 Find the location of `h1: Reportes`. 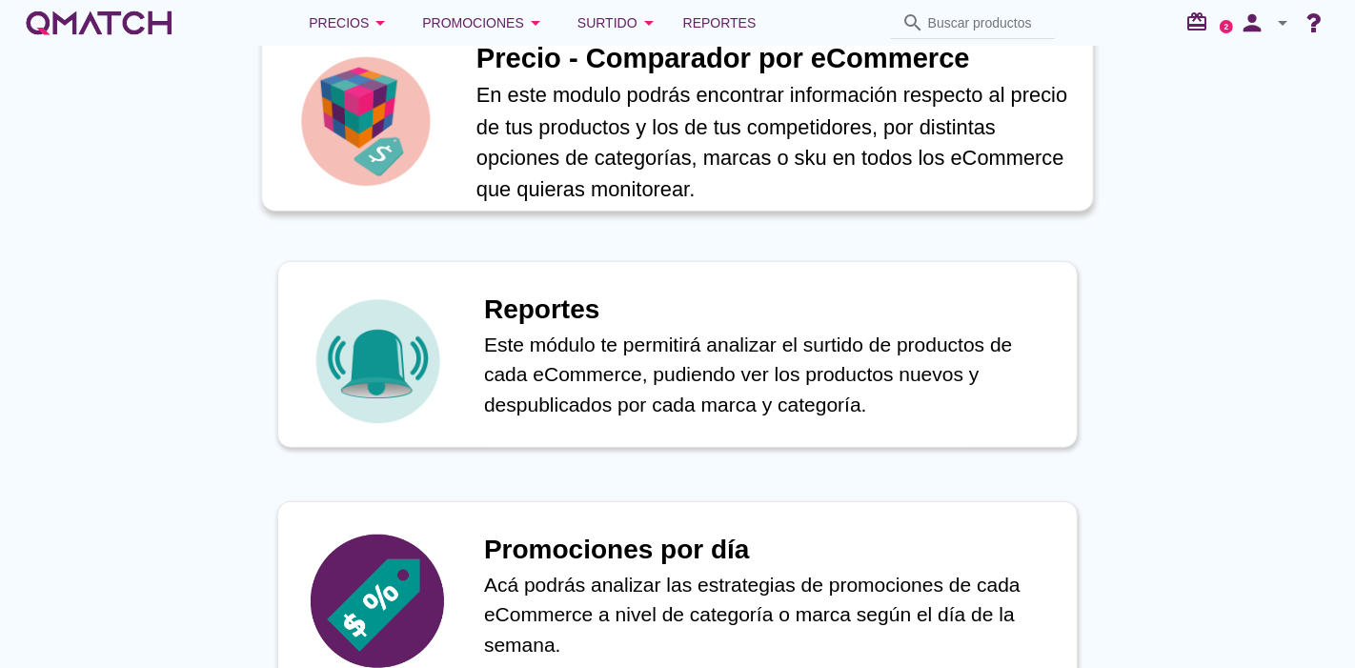

h1: Reportes is located at coordinates (771, 310).